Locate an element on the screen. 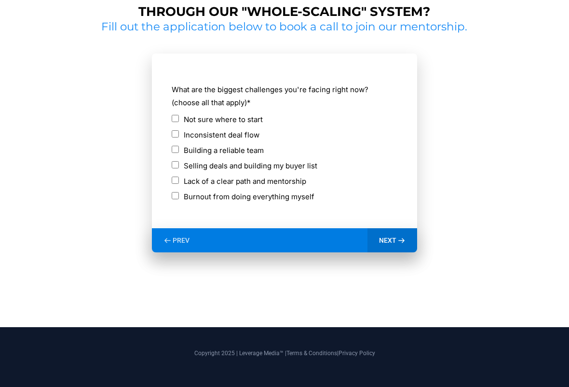  h2: Fill out the application below to book a call to join our mentorship. is located at coordinates (285, 27).